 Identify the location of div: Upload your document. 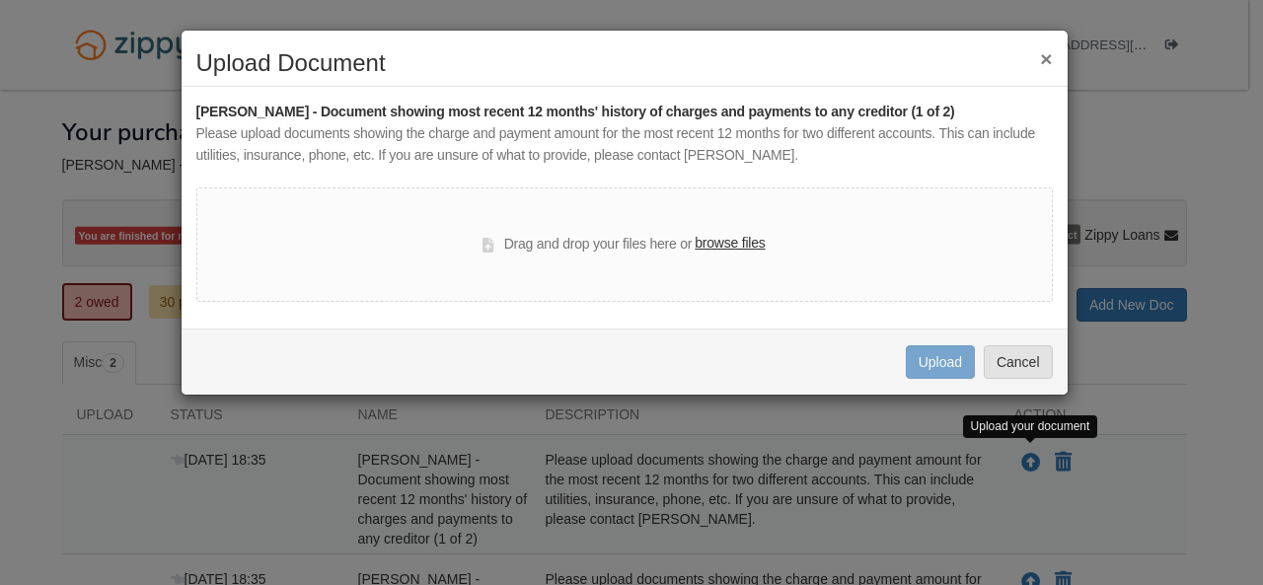
(1030, 426).